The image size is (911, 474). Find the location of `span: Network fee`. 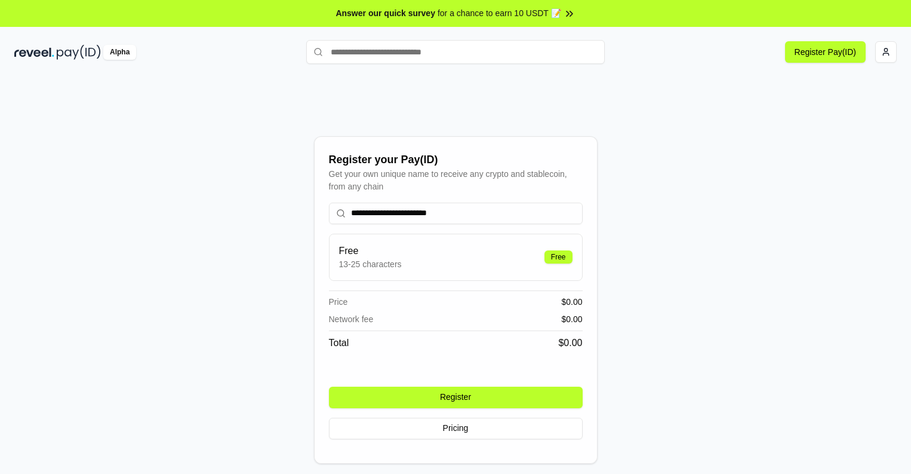

span: Network fee is located at coordinates (351, 319).